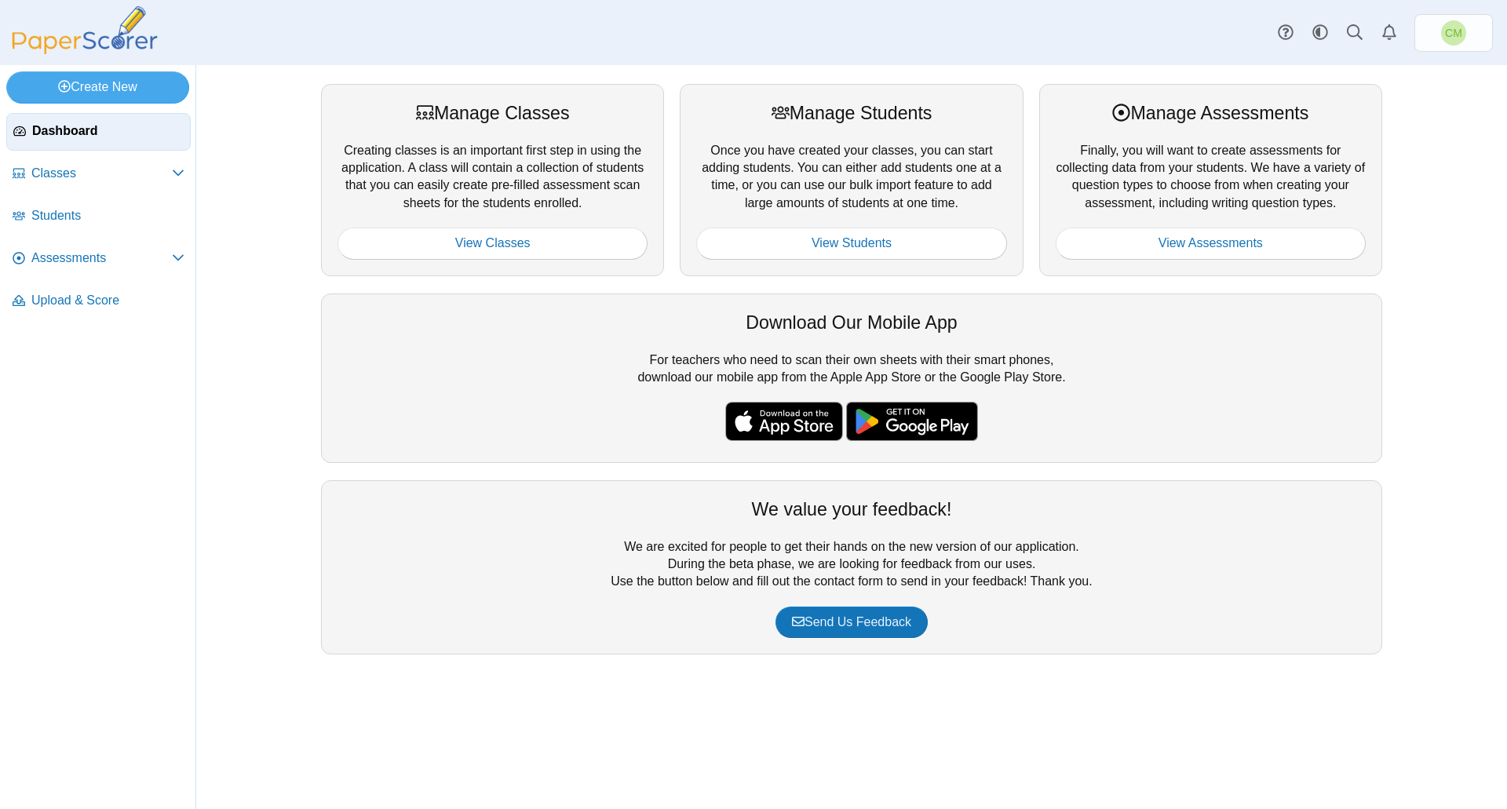 This screenshot has width=1507, height=809. Describe the element at coordinates (98, 132) in the screenshot. I see `a: Dashboard` at that location.